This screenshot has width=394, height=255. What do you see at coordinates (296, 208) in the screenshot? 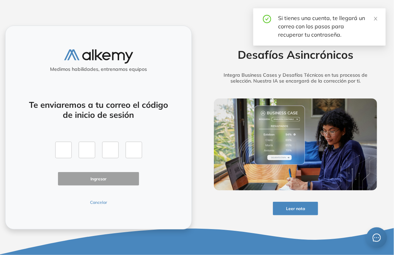
I see `button: Leer nota` at bounding box center [296, 208].